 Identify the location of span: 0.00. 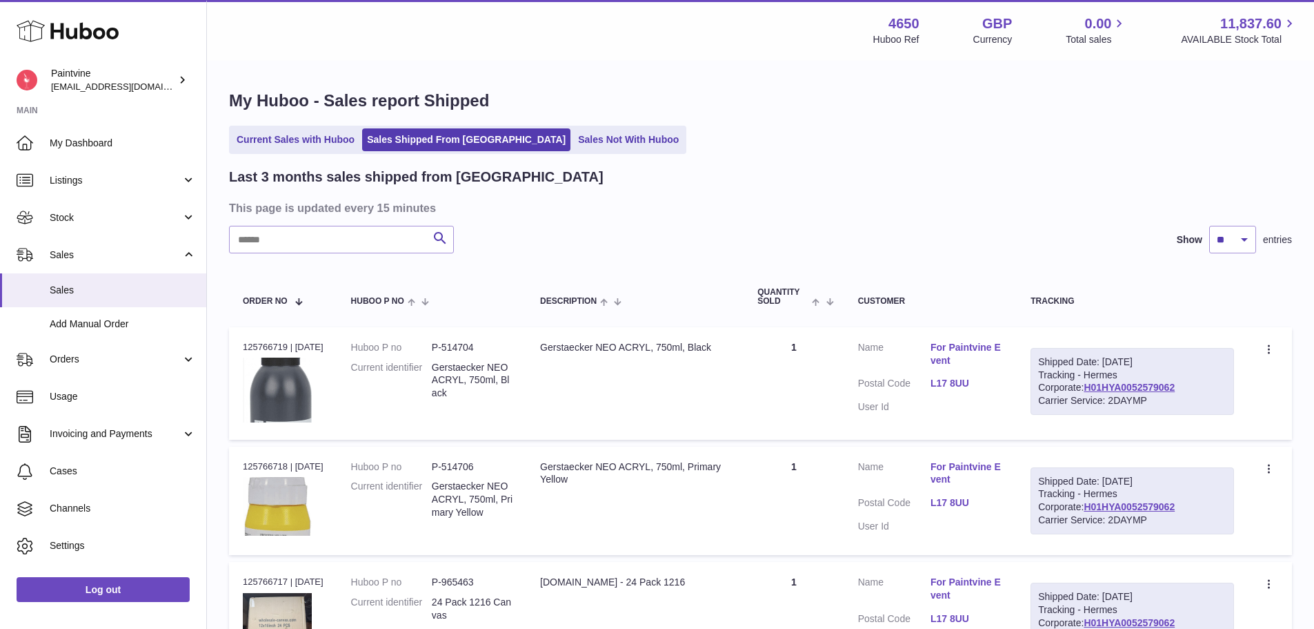
(1098, 23).